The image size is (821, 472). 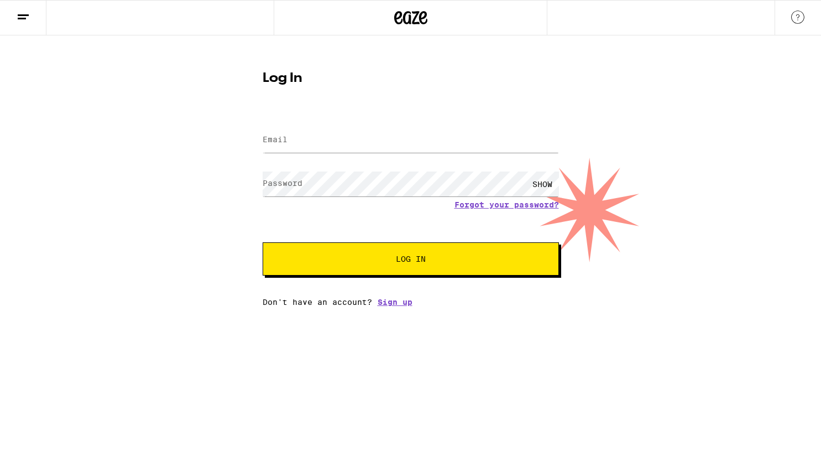 I want to click on a: Sign up, so click(x=395, y=302).